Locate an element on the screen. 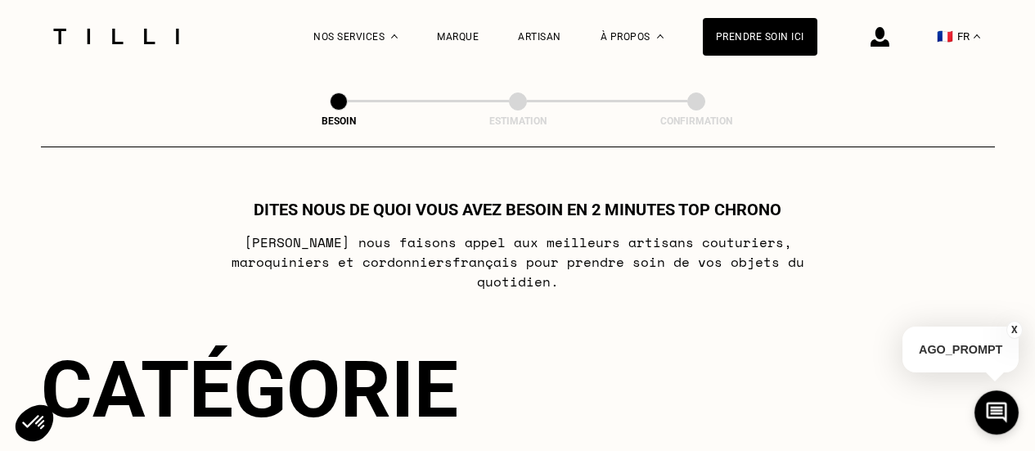 This screenshot has width=1035, height=451. img: Logo du service de couturière Tilli is located at coordinates (116, 36).